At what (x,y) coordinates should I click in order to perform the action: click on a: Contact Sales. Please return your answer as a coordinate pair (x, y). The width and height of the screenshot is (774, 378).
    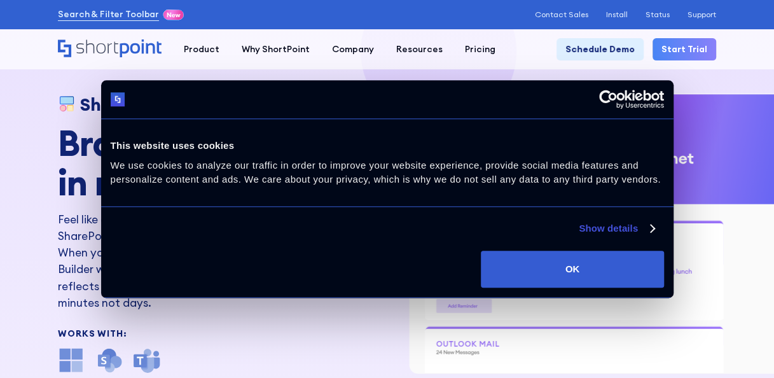
    Looking at the image, I should click on (561, 15).